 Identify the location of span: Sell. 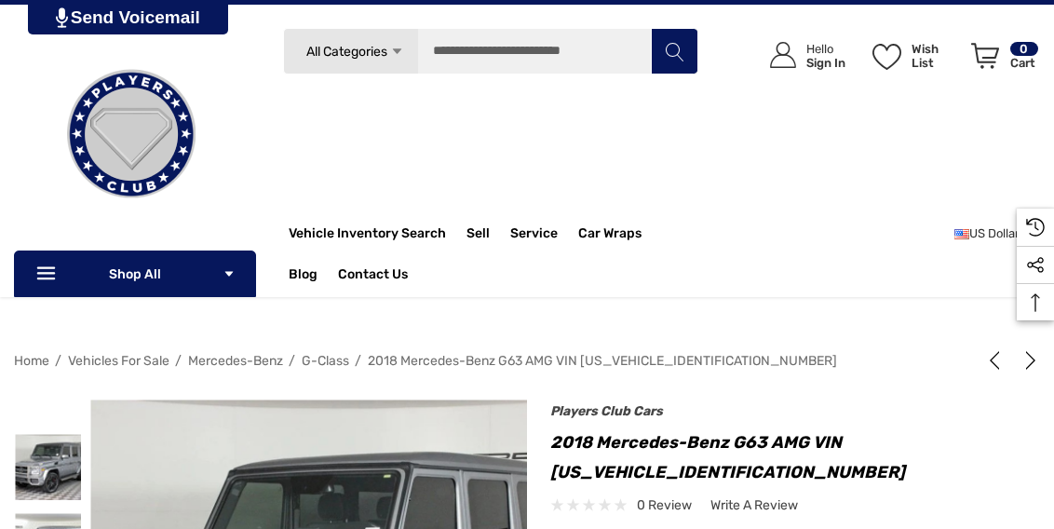
(478, 236).